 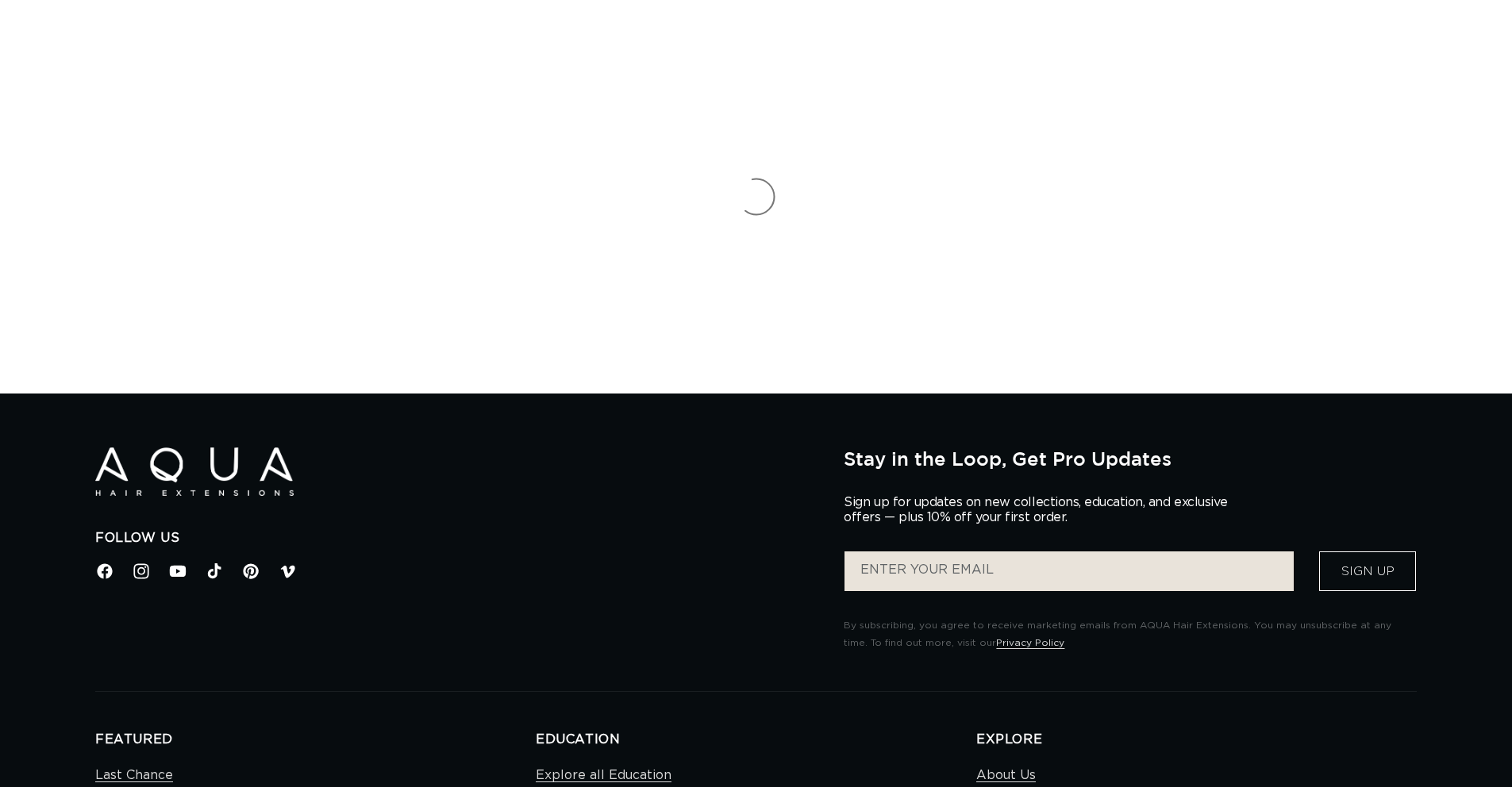 What do you see at coordinates (1130, 634) in the screenshot?
I see `p: By subscribing, you agree to receive marketing emails from AQUA Hair Extensions. You may unsubscr...` at bounding box center [1130, 634].